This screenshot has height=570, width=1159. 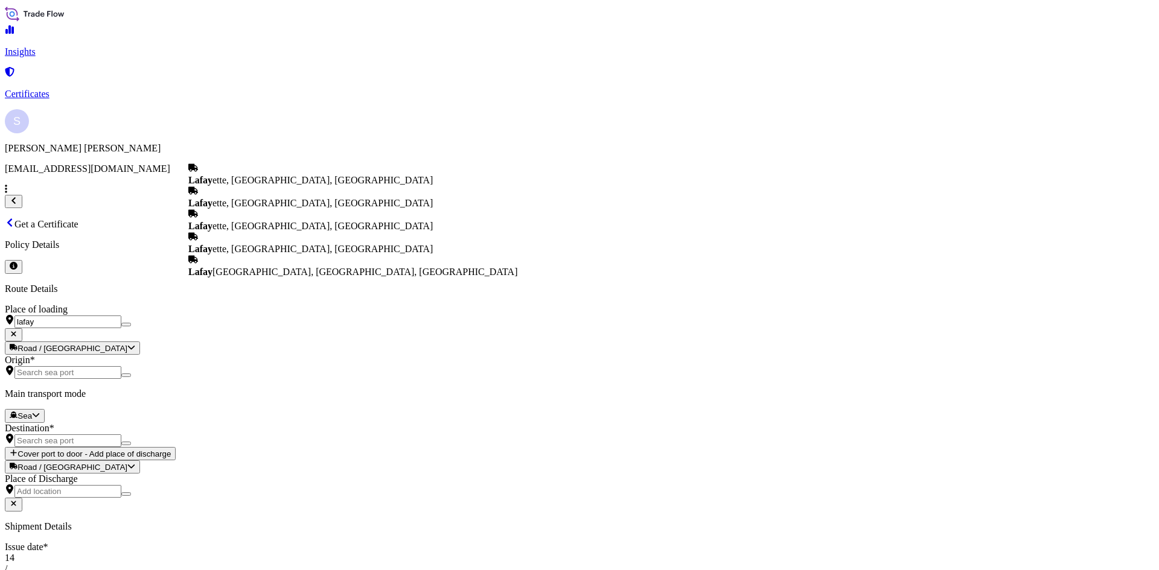 What do you see at coordinates (68, 322) in the screenshot?
I see `input: Place of loading` at bounding box center [68, 322].